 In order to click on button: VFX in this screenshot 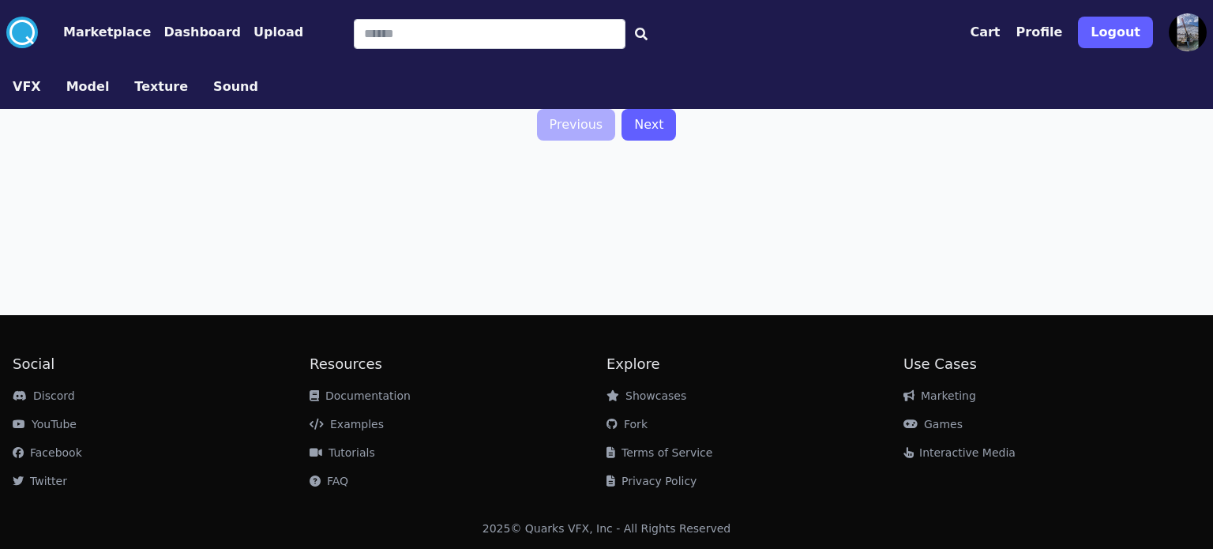, I will do `click(27, 87)`.